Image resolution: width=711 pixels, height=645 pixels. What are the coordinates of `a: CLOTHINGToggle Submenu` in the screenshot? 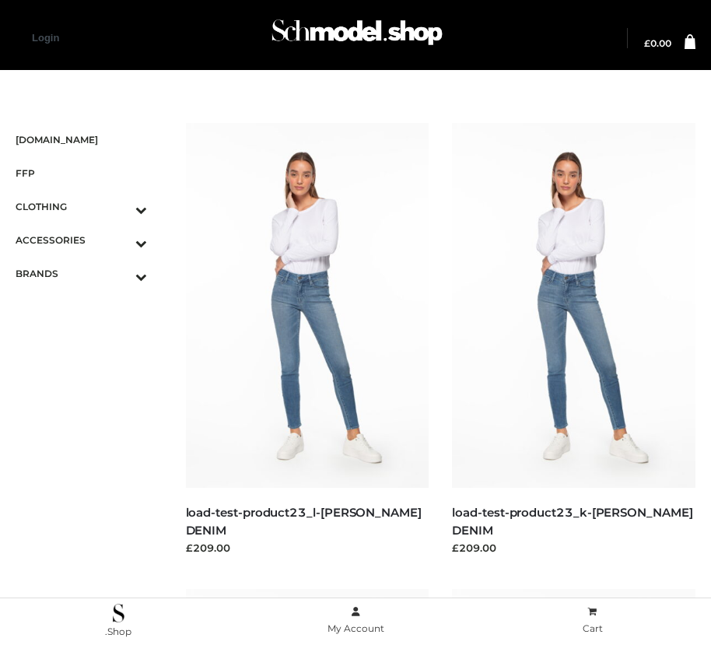 It's located at (81, 206).